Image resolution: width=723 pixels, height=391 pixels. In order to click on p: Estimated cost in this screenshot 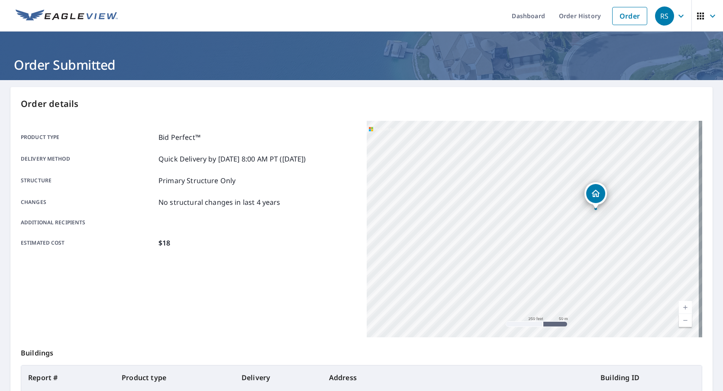, I will do `click(88, 243)`.